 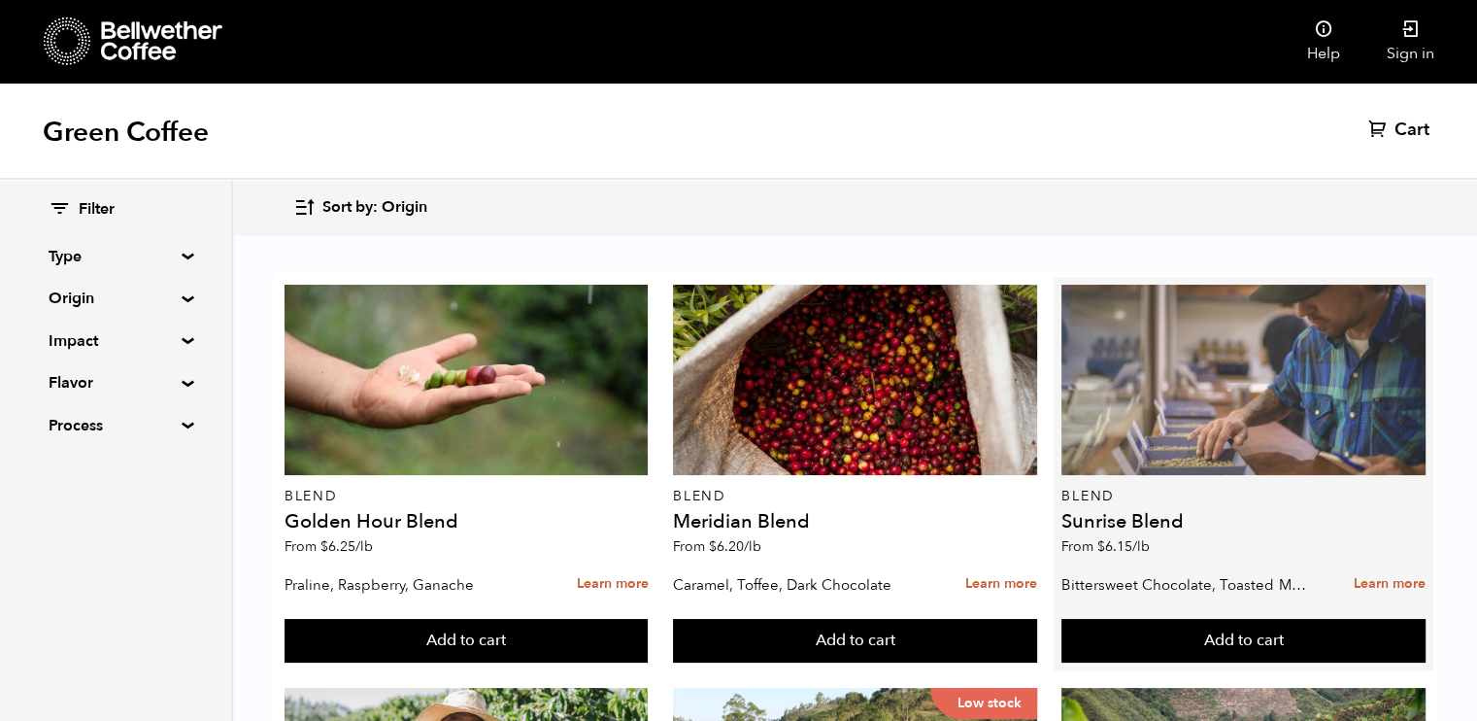 What do you see at coordinates (116, 383) in the screenshot?
I see `summary: Flavor` at bounding box center [116, 383].